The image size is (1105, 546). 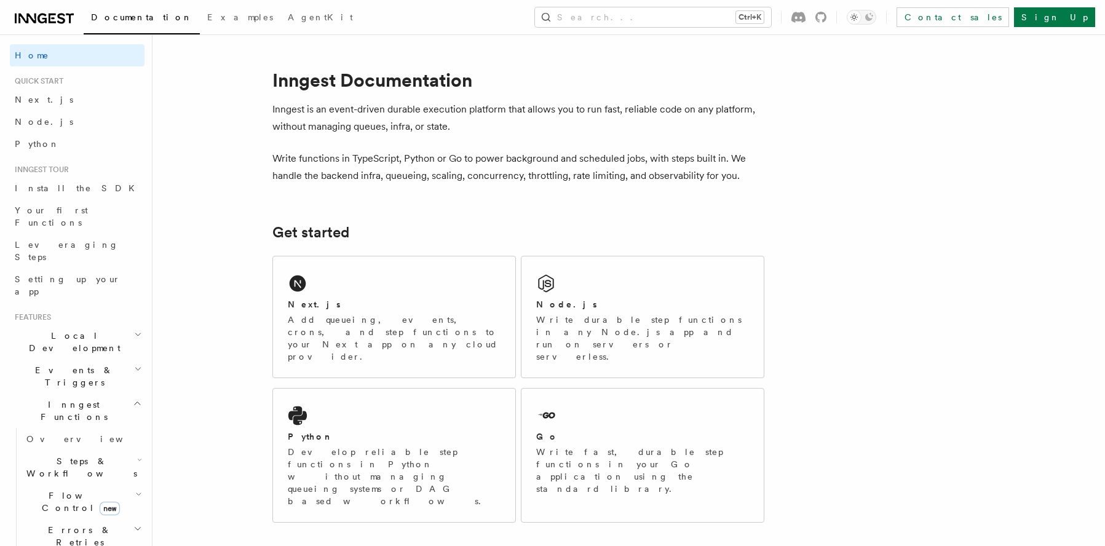 What do you see at coordinates (79, 467) in the screenshot?
I see `span: Steps & Workflows` at bounding box center [79, 467].